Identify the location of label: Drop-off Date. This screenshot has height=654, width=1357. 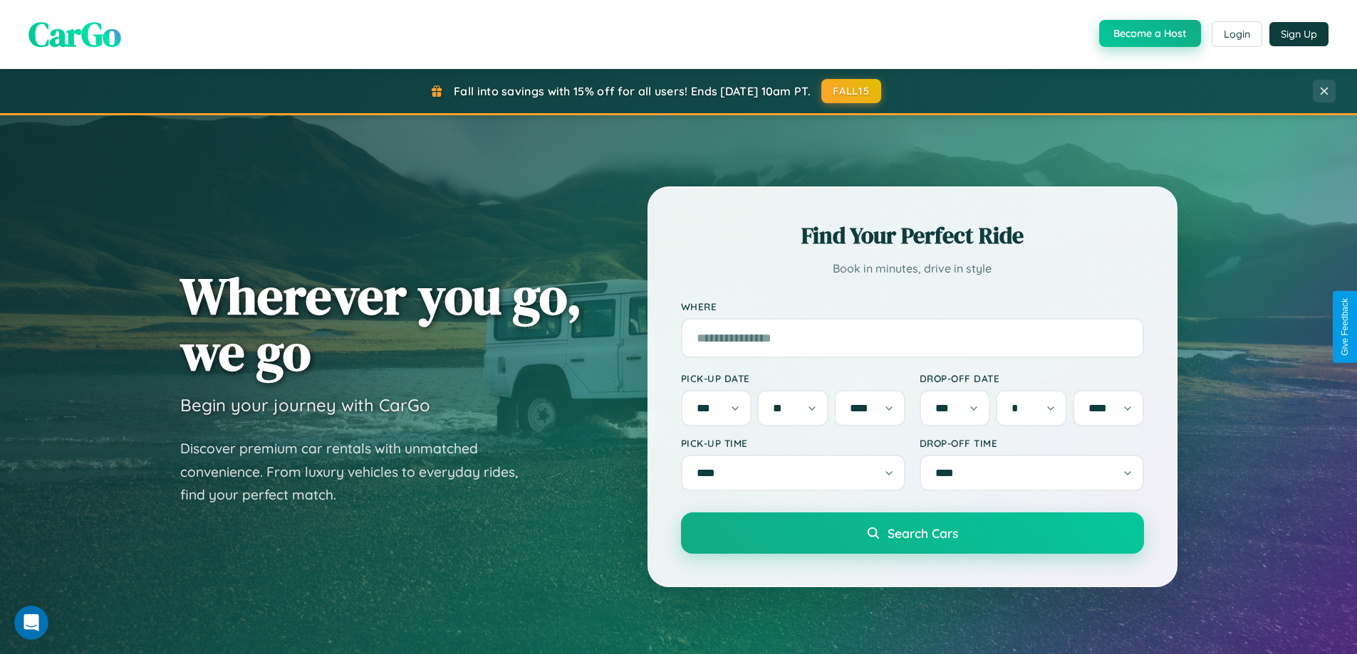
(1031, 378).